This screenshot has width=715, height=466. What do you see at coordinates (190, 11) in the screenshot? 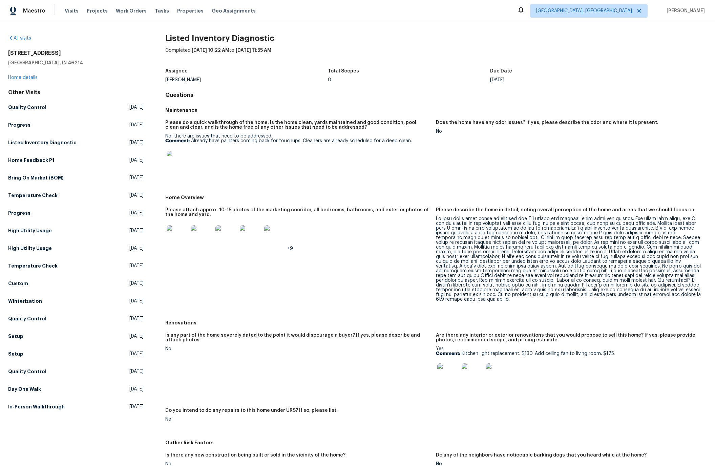
I see `span: Properties` at bounding box center [190, 11].